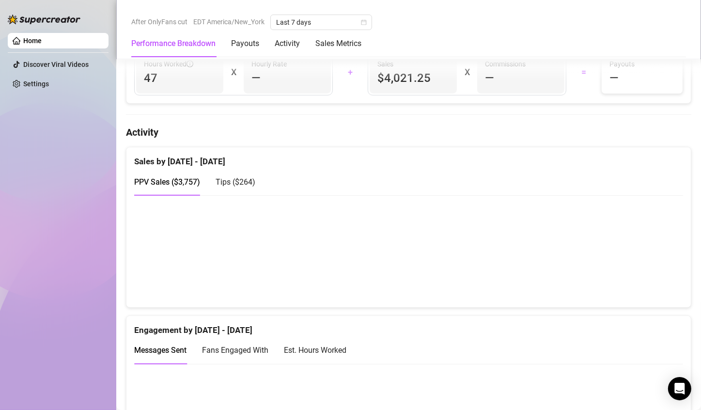 This screenshot has width=701, height=410. What do you see at coordinates (315, 350) in the screenshot?
I see `div: Est. Hours Worked` at bounding box center [315, 350].